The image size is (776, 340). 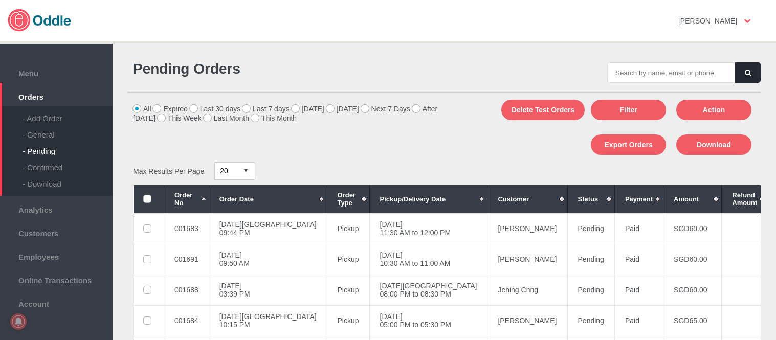 What do you see at coordinates (187, 290) in the screenshot?
I see `td: 001688` at bounding box center [187, 290].